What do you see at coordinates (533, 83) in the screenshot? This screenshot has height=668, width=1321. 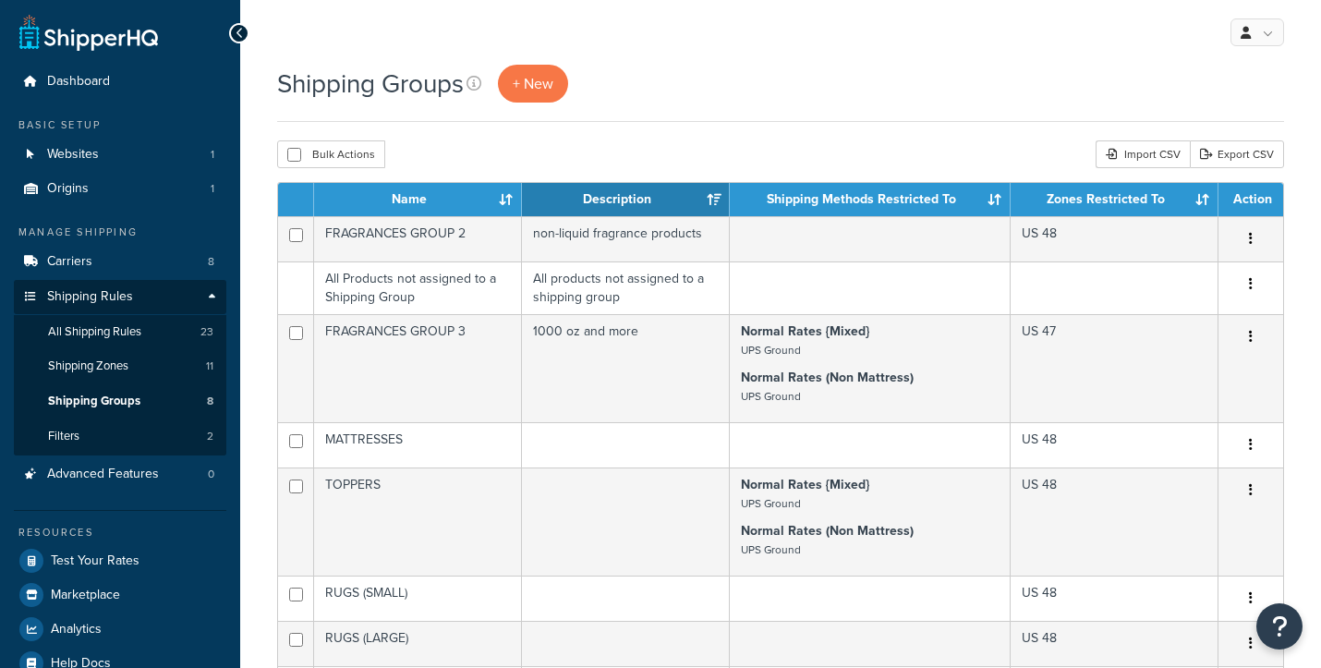 I see `a: + New` at bounding box center [533, 83].